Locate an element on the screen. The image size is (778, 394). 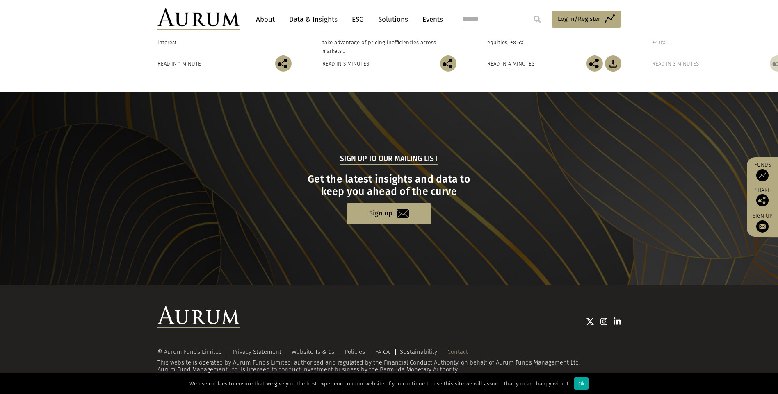
img: Instagram icon is located at coordinates (604, 322).